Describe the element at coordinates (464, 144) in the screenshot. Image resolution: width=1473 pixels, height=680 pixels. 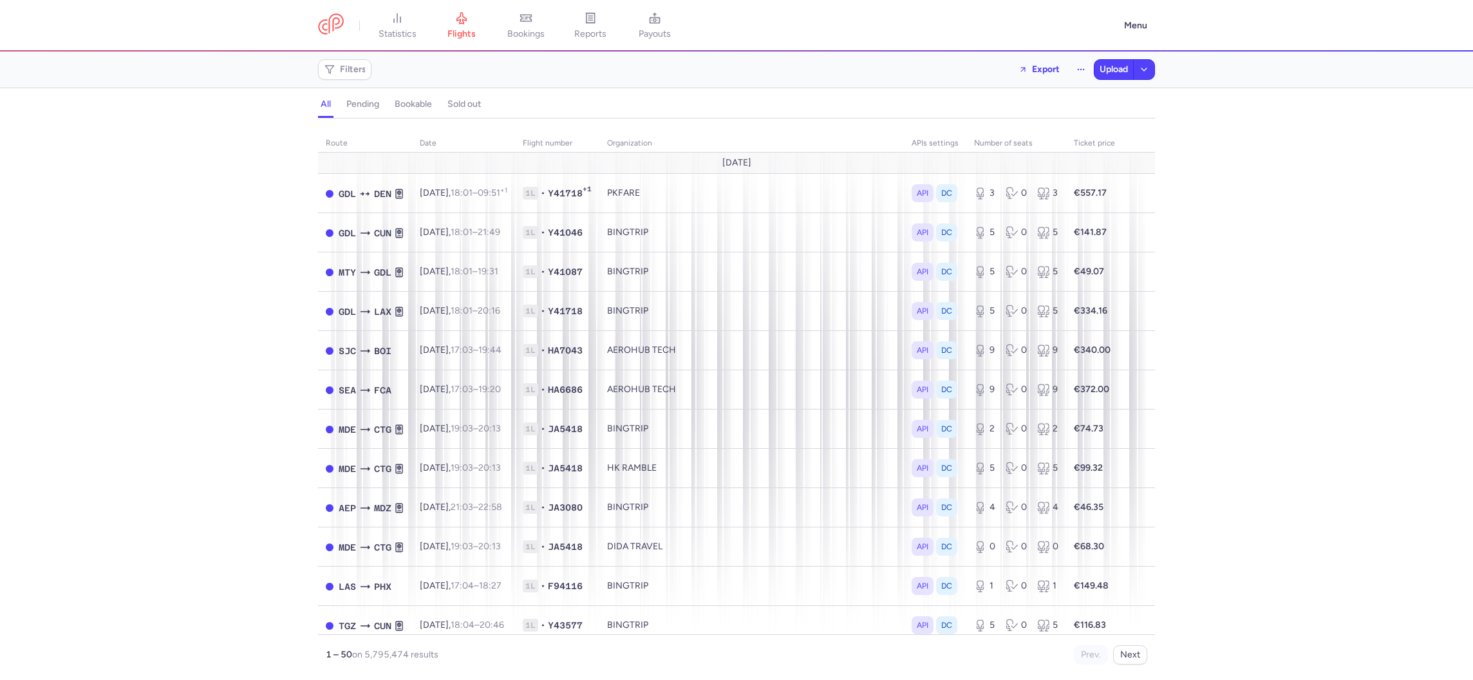
I see `th: date` at that location.